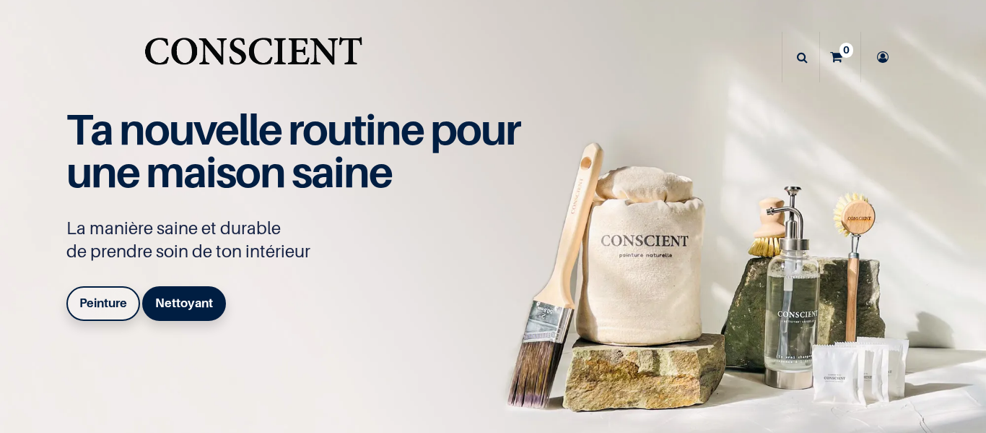 This screenshot has width=986, height=433. Describe the element at coordinates (103, 303) in the screenshot. I see `b: Peinture` at that location.